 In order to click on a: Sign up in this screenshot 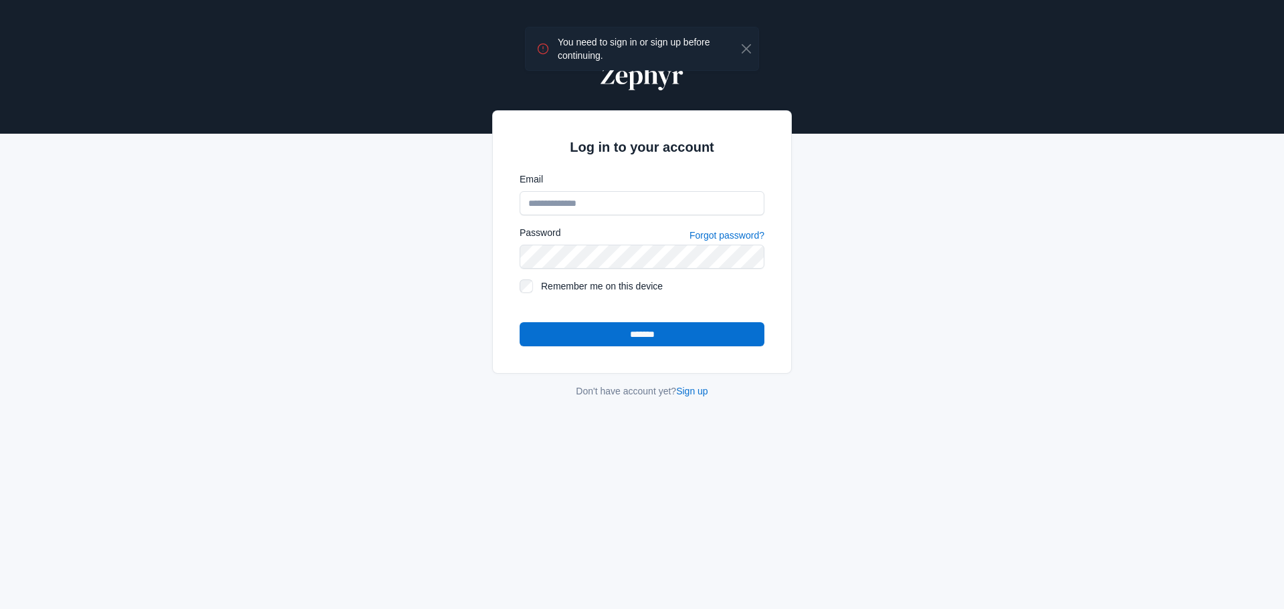, I will do `click(692, 391)`.